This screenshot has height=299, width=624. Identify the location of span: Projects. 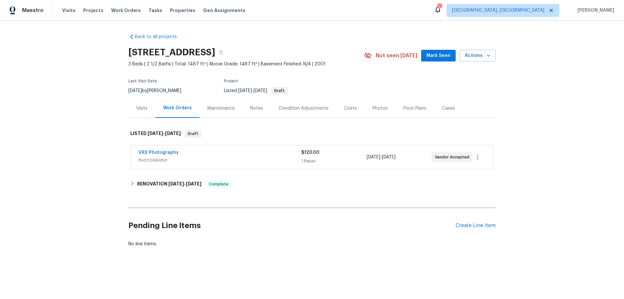
(93, 10).